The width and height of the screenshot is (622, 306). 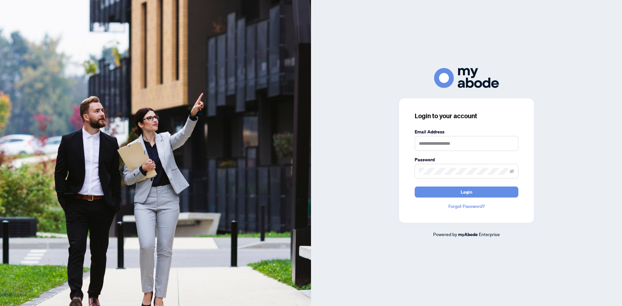 What do you see at coordinates (466, 192) in the screenshot?
I see `button: Login` at bounding box center [466, 192].